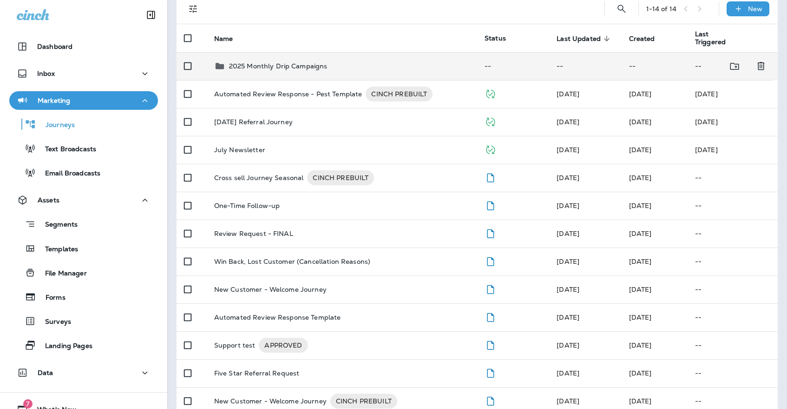 The image size is (787, 409). Describe the element at coordinates (283, 345) in the screenshot. I see `div: APPROVED` at that location.